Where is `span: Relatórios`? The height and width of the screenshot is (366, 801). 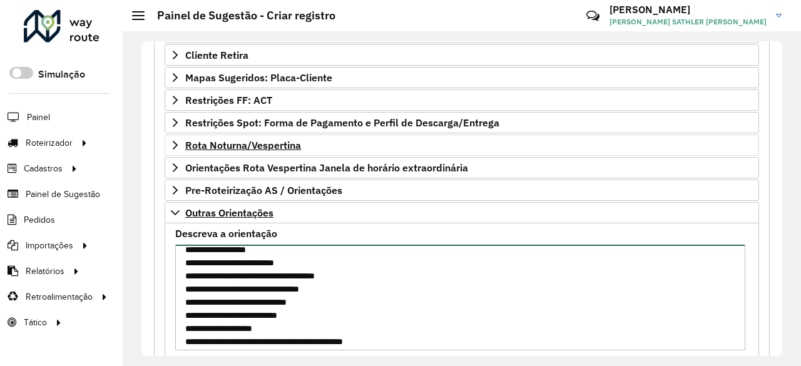 span: Relatórios is located at coordinates (45, 271).